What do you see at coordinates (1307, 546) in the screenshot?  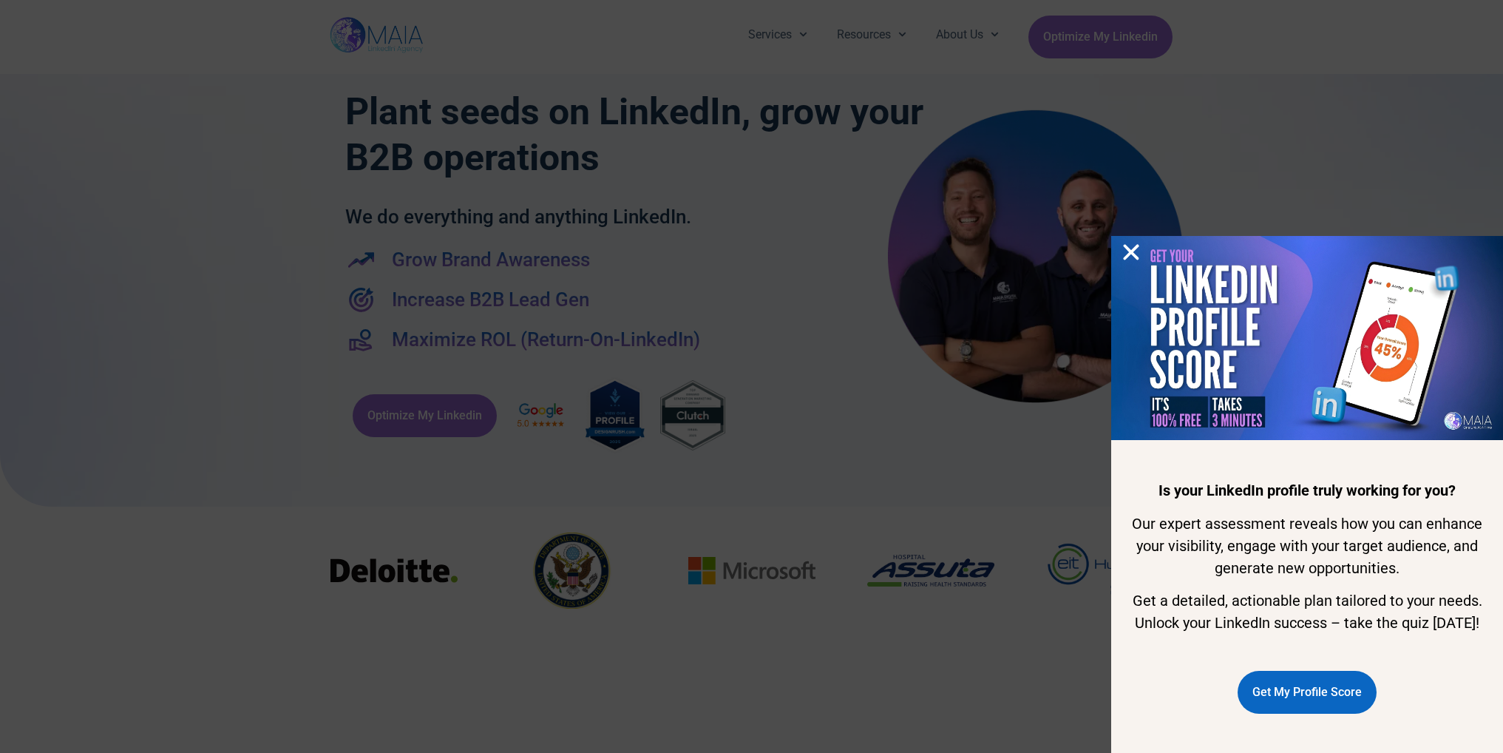 I see `p: Our expert assessment reveals how you can enhance your visibility, engage with your target audien...` at bounding box center [1307, 546].